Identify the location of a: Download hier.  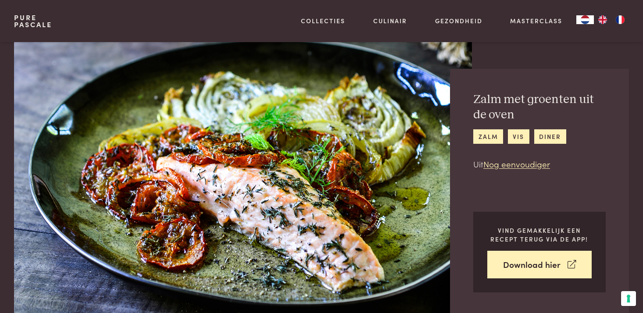
(539, 264).